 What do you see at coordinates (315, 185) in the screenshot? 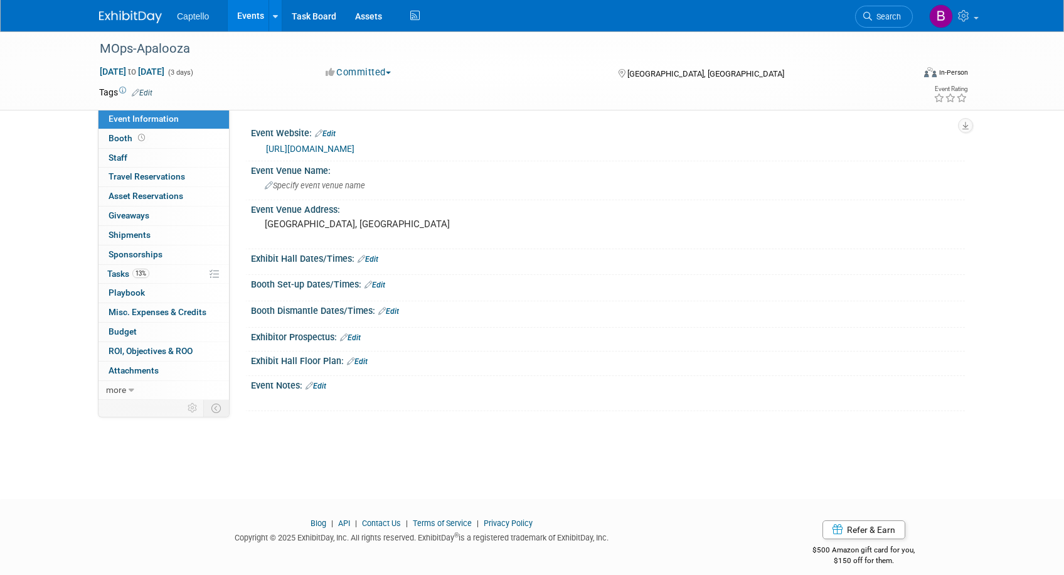
I see `span: Specify event venue name` at bounding box center [315, 185].